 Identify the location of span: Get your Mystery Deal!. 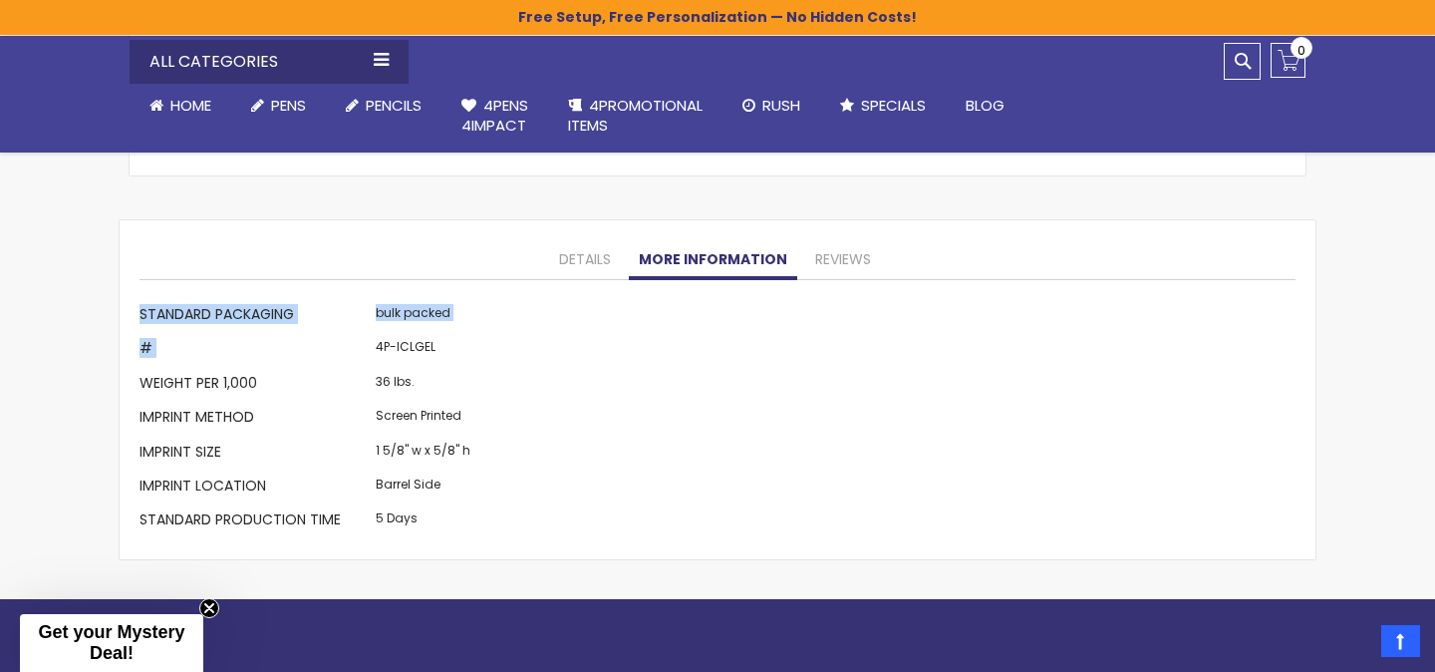
(111, 642).